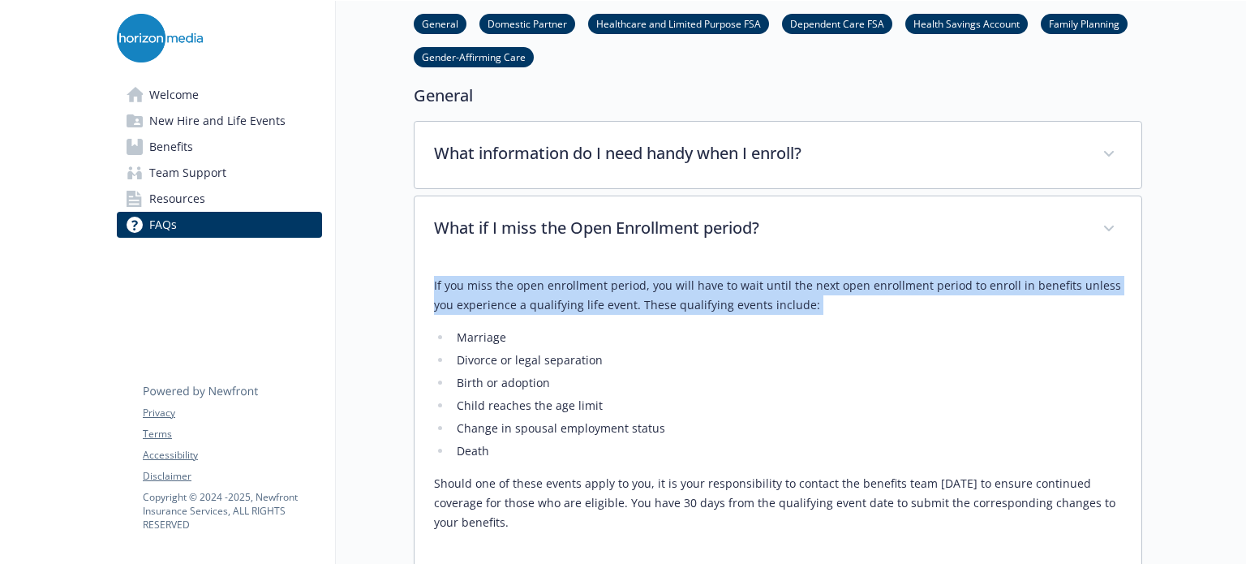 The width and height of the screenshot is (1246, 564). What do you see at coordinates (787, 383) in the screenshot?
I see `li: Birth or adoption` at bounding box center [787, 383].